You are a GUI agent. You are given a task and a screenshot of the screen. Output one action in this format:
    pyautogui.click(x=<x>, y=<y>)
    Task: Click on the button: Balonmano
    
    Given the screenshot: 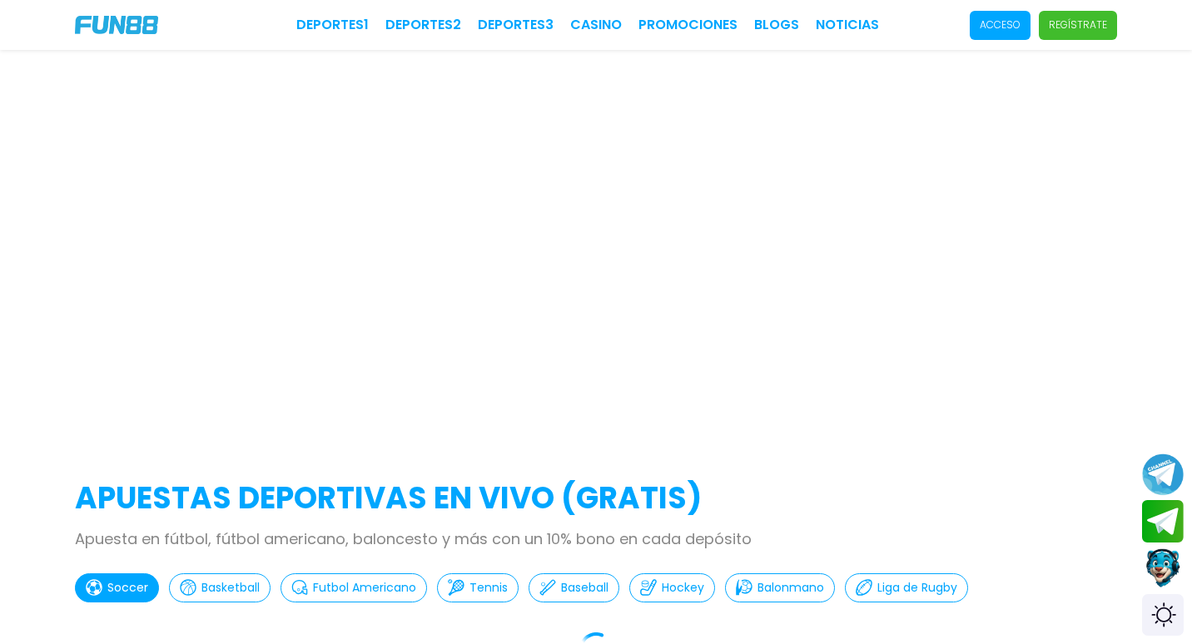 What is the action you would take?
    pyautogui.click(x=780, y=588)
    